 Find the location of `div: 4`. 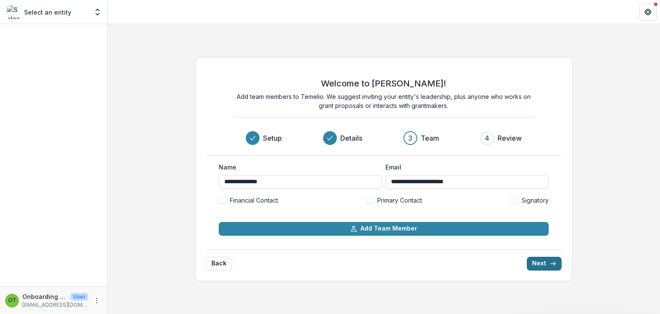

div: 4 is located at coordinates (487, 138).